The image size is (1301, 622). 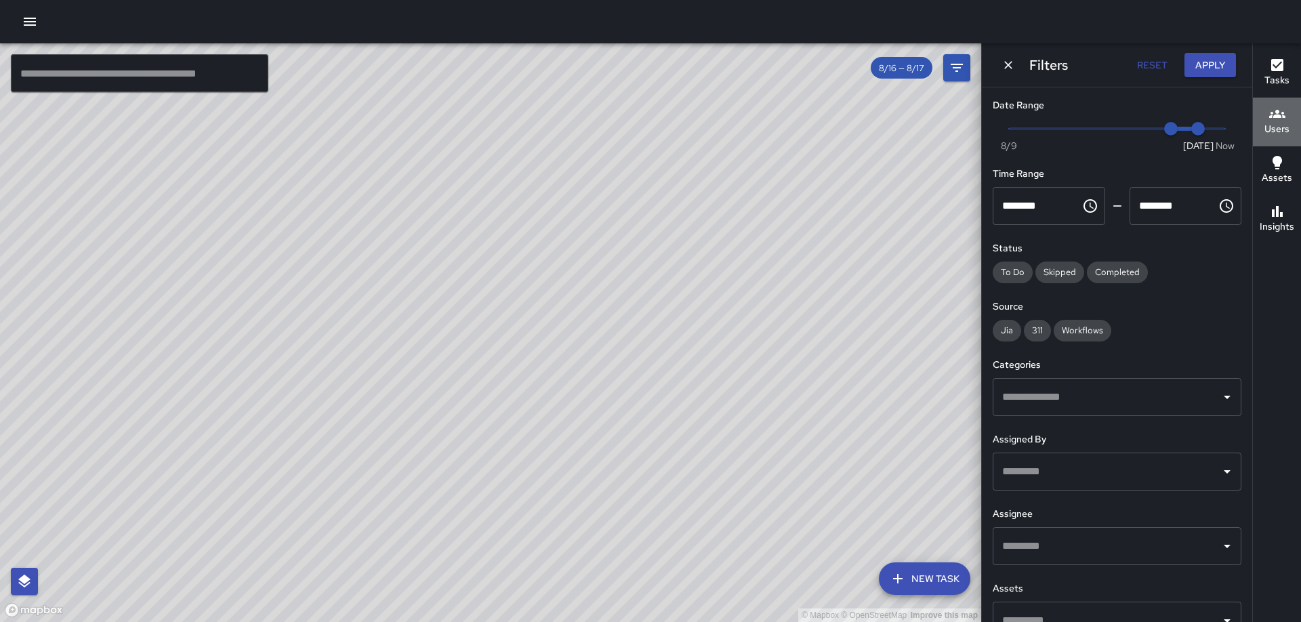 What do you see at coordinates (1090, 206) in the screenshot?
I see `button: Choose time, selected time is 12:00 AM` at bounding box center [1090, 206].